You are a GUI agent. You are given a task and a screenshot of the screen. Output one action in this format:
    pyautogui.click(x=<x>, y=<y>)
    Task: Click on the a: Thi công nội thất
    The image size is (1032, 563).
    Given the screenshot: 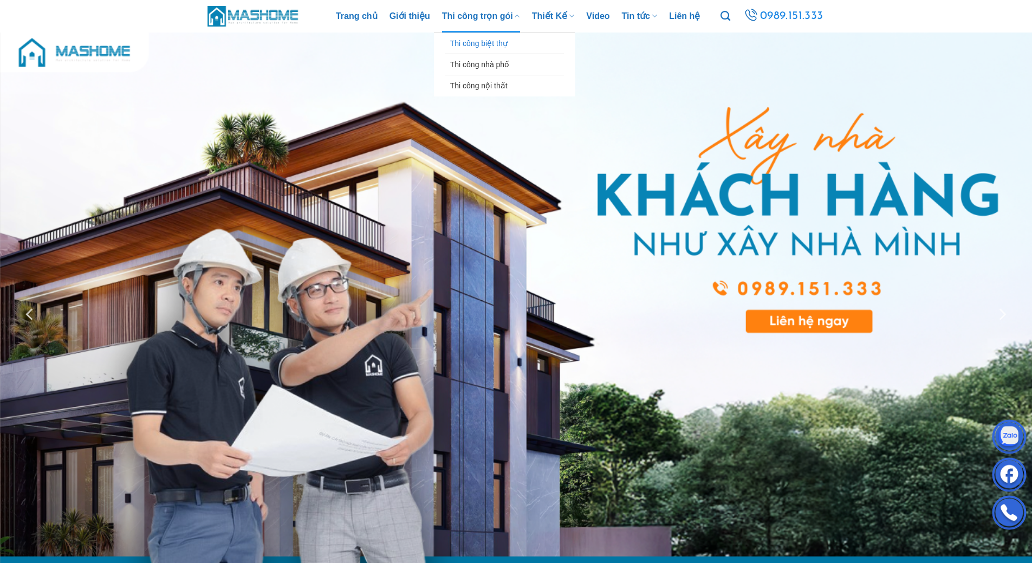 What is the action you would take?
    pyautogui.click(x=504, y=86)
    